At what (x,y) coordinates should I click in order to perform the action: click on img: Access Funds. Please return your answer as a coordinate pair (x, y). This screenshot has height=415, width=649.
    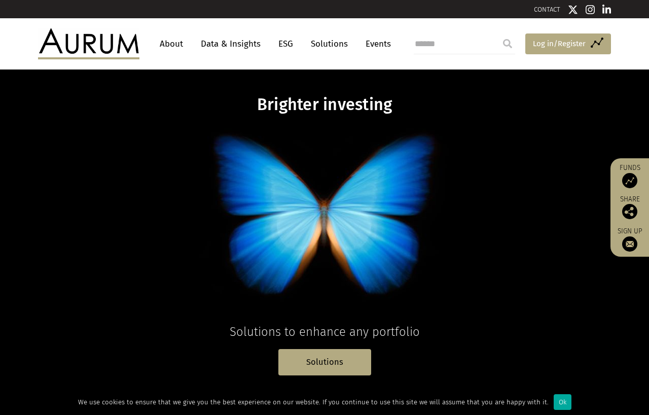
    Looking at the image, I should click on (630, 181).